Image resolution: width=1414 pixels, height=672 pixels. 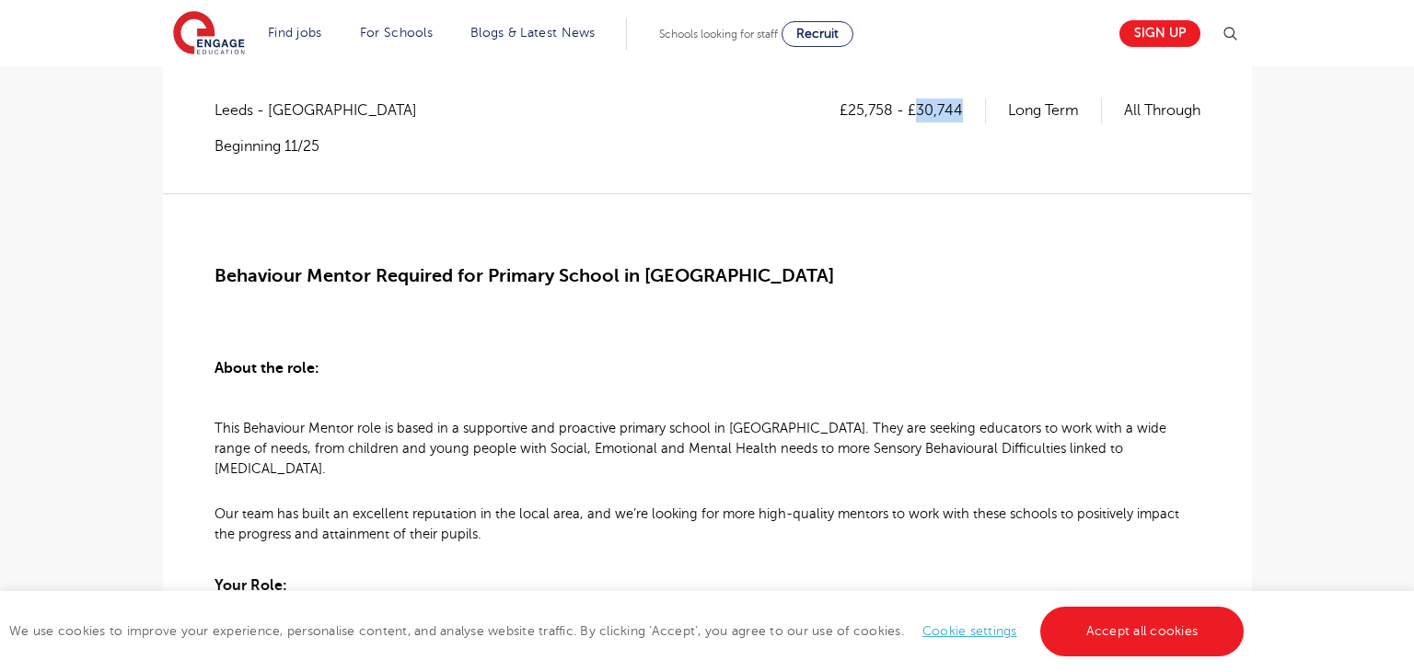 I want to click on p: Long Term, so click(x=1055, y=110).